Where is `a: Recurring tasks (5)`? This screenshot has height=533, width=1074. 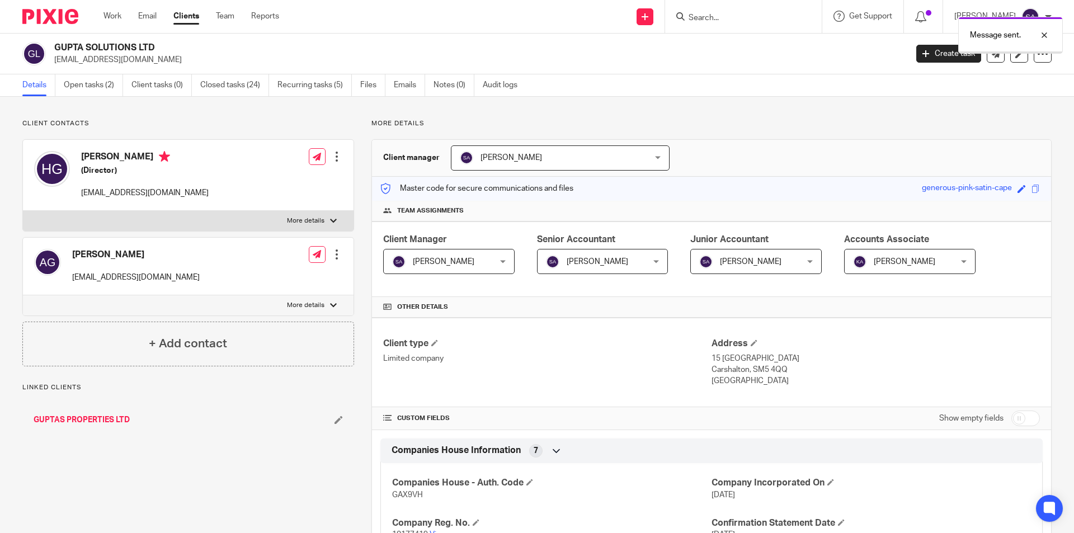 a: Recurring tasks (5) is located at coordinates (314, 85).